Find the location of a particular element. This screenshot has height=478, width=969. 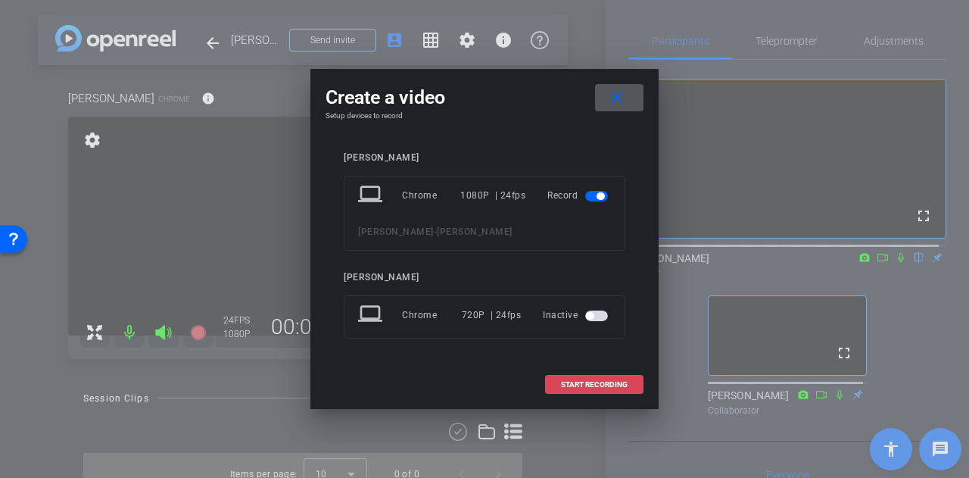

h4: Setup devices to record is located at coordinates (485, 116).